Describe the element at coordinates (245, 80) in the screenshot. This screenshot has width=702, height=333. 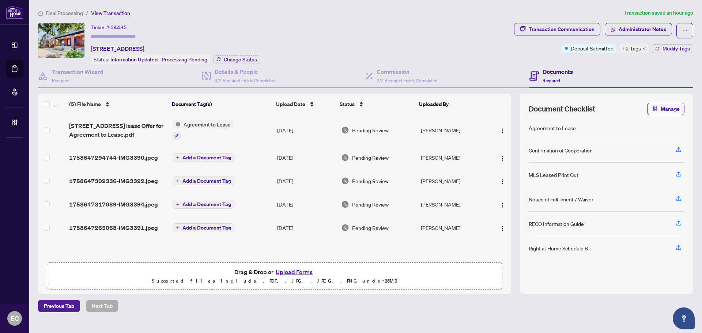
I see `span: 3/3 Required Fields Completed` at that location.